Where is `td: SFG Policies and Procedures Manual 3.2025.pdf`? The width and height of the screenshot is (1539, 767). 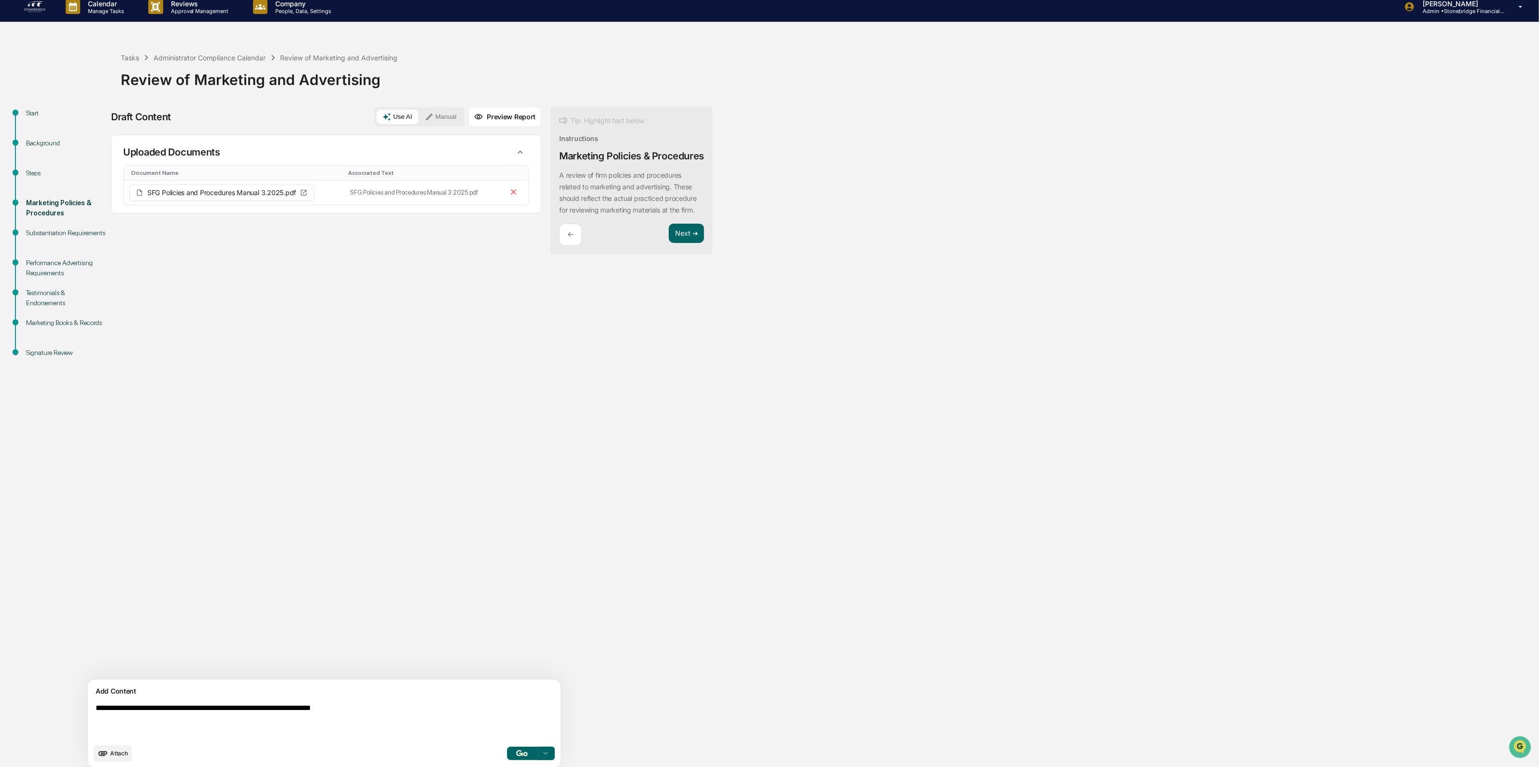
td: SFG Policies and Procedures Manual 3.2025.pdf is located at coordinates (423, 193).